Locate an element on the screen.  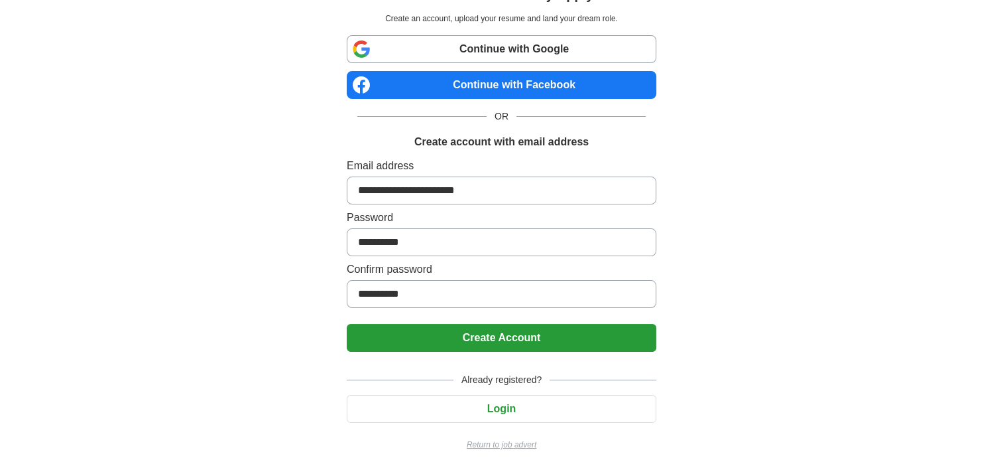
a: Continue with Google is located at coordinates (501, 49).